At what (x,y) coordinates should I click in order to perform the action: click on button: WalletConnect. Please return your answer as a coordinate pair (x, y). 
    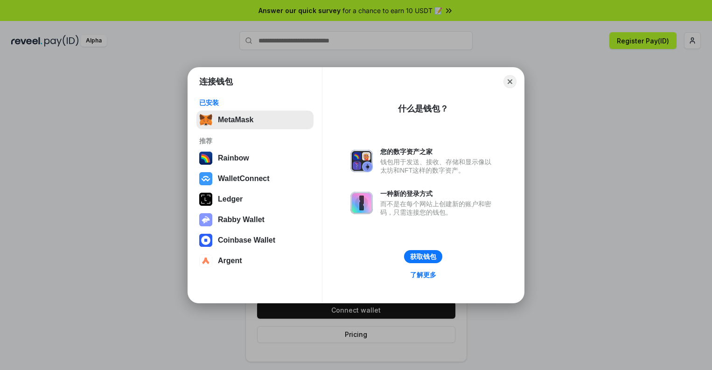
    Looking at the image, I should click on (255, 179).